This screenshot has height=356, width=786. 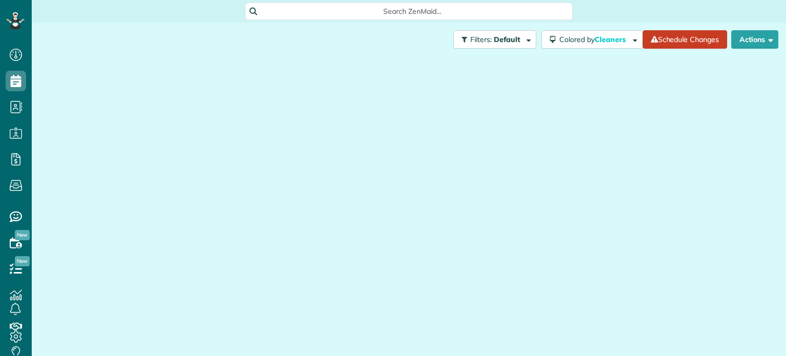 I want to click on span: Filters:, so click(x=481, y=39).